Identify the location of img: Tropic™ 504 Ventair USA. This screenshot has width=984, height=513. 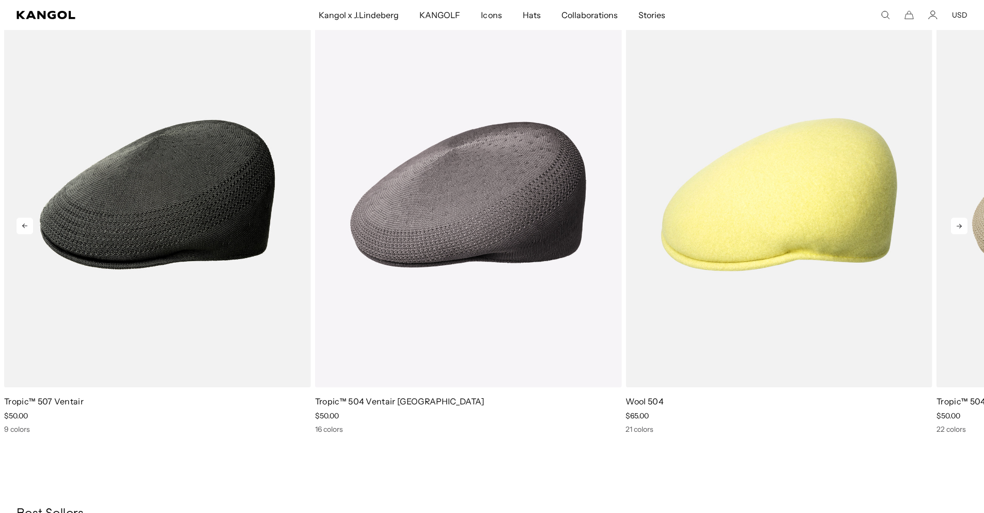
(469, 194).